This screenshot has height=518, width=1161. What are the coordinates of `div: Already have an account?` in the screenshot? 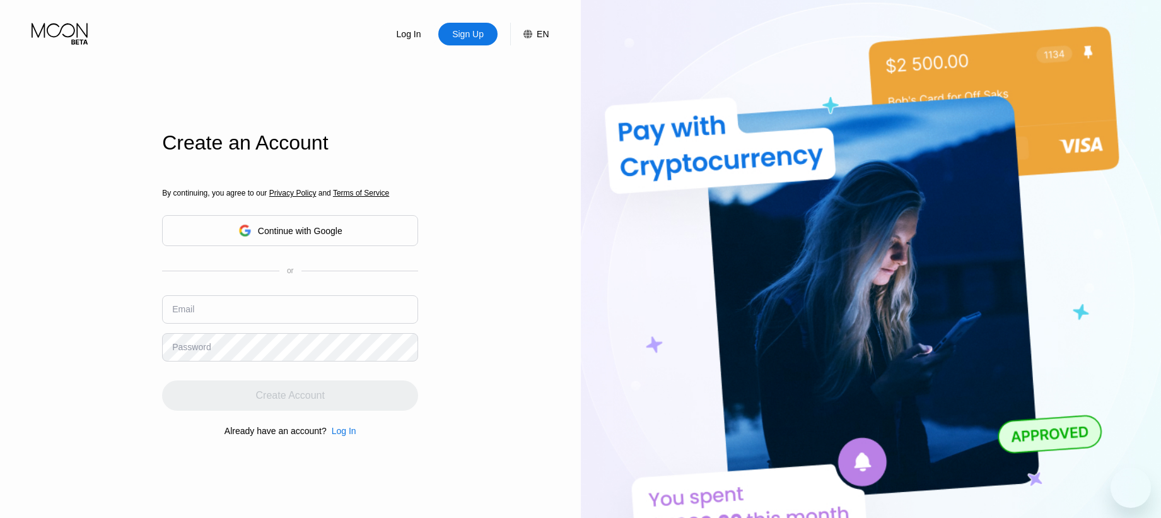 It's located at (276, 431).